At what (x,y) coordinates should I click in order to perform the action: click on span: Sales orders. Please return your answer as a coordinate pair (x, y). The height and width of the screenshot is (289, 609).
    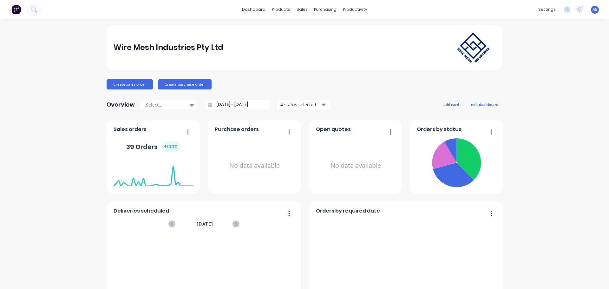
    Looking at the image, I should click on (130, 129).